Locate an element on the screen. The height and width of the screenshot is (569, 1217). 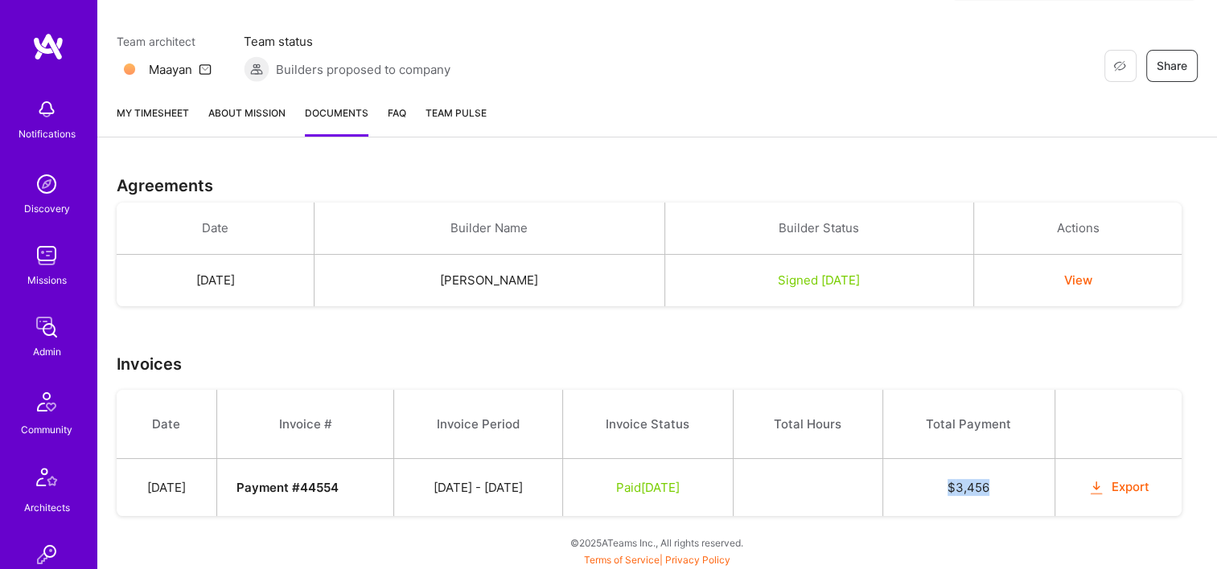
i: icon OrangeDownload is located at coordinates (1096, 488).